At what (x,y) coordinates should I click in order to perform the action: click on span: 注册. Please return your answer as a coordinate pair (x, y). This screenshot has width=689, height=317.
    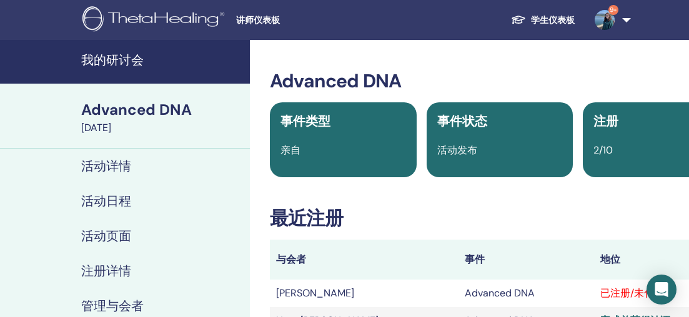
    Looking at the image, I should click on (606, 121).